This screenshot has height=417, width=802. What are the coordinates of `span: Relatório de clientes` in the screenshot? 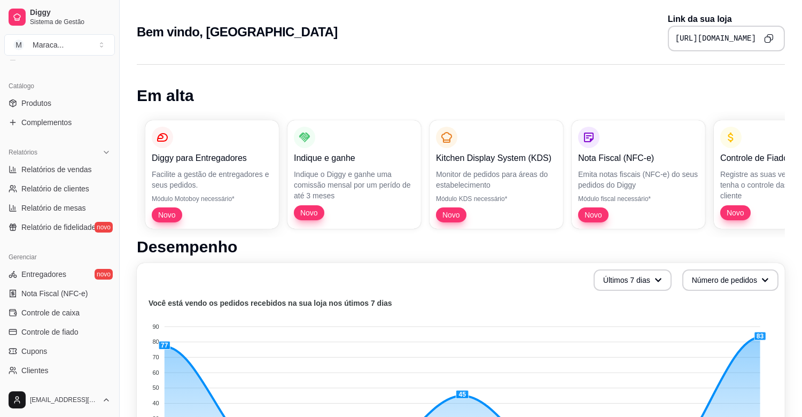 It's located at (55, 189).